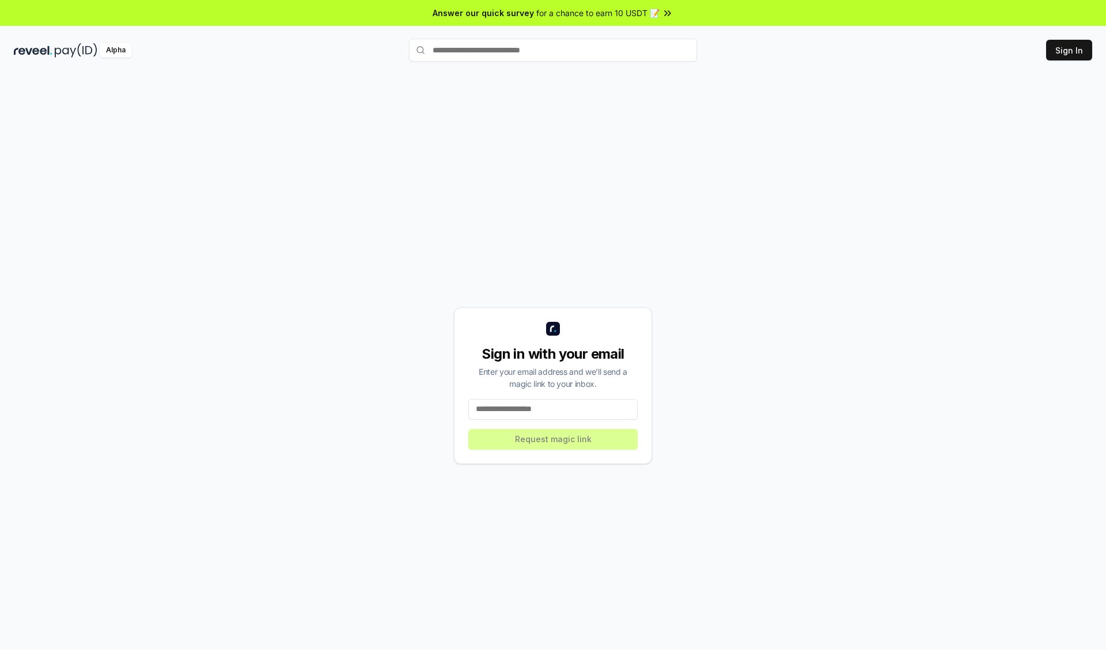  Describe the element at coordinates (33, 50) in the screenshot. I see `img: reveel_dark` at that location.